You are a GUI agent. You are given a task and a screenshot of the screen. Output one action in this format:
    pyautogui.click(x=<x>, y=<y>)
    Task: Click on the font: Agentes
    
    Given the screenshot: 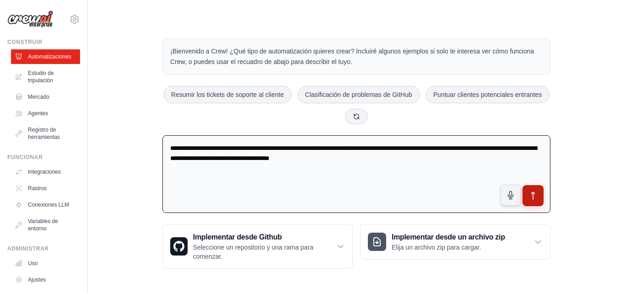 What is the action you would take?
    pyautogui.click(x=38, y=113)
    